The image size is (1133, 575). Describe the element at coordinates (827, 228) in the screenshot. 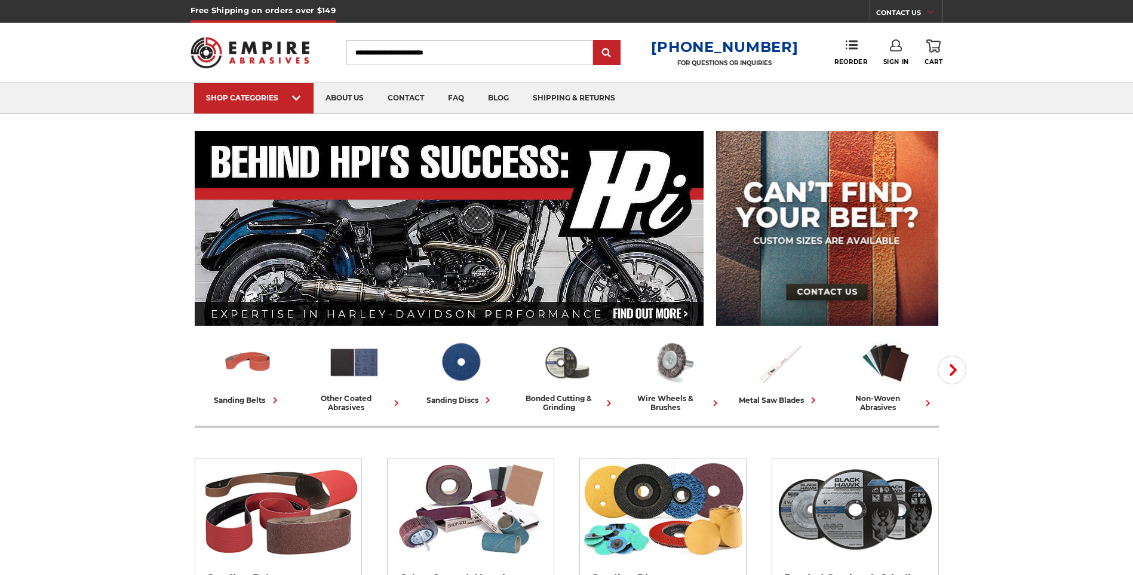

I see `img: promo banner for custom belts.` at that location.